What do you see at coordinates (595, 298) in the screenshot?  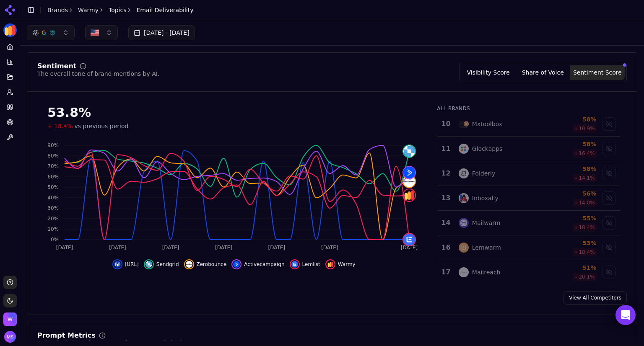 I see `a: View All Competitors` at bounding box center [595, 298].